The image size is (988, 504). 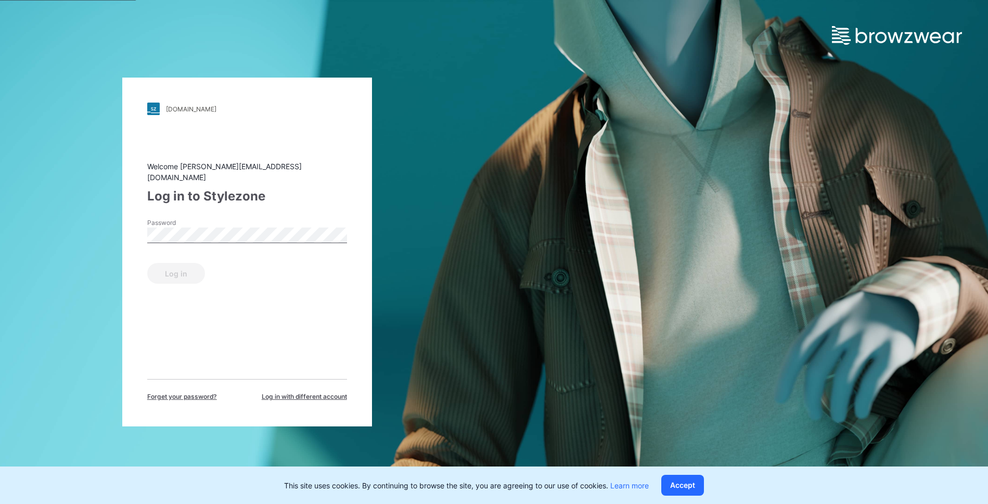 What do you see at coordinates (182, 396) in the screenshot?
I see `span: Forget your password?` at bounding box center [182, 396].